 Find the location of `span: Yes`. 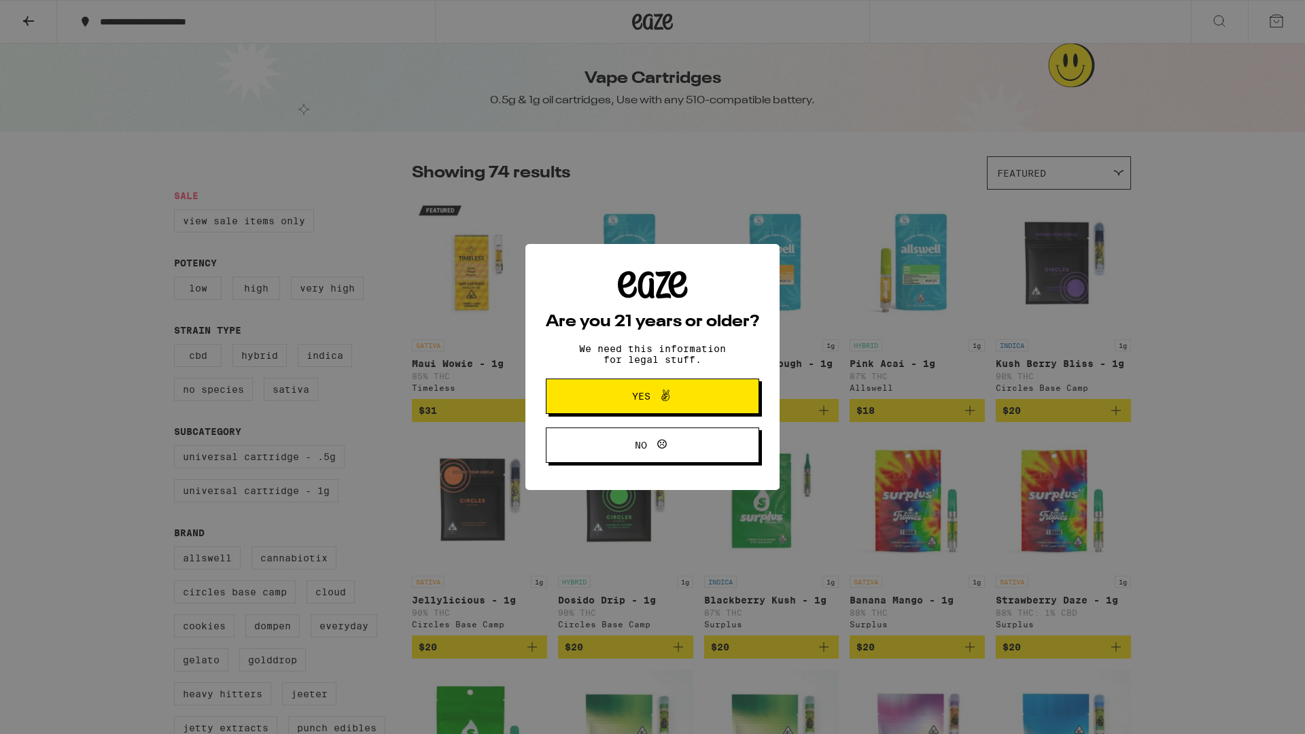

span: Yes is located at coordinates (641, 396).